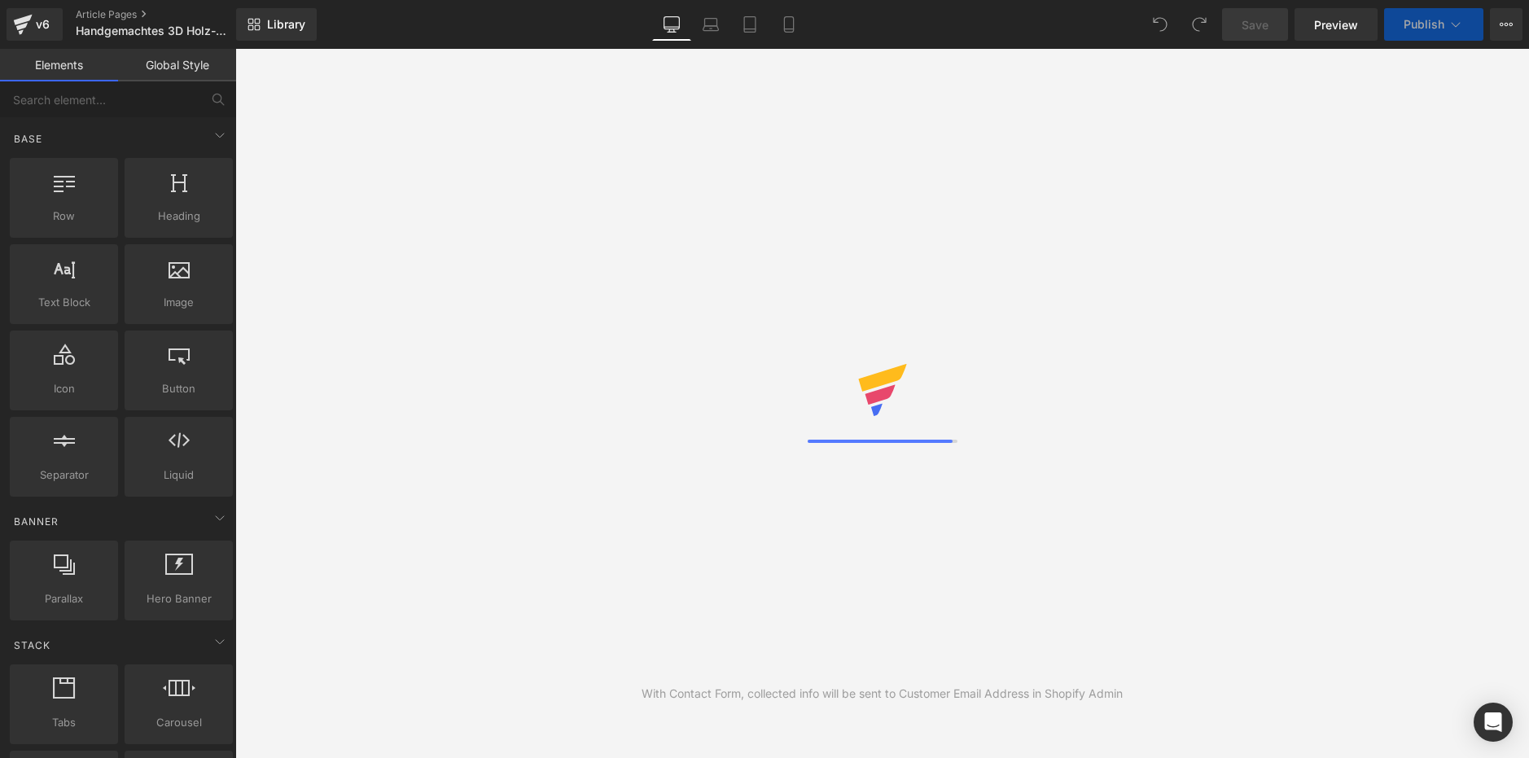 The image size is (1529, 758). What do you see at coordinates (1424, 24) in the screenshot?
I see `span: Publish` at bounding box center [1424, 24].